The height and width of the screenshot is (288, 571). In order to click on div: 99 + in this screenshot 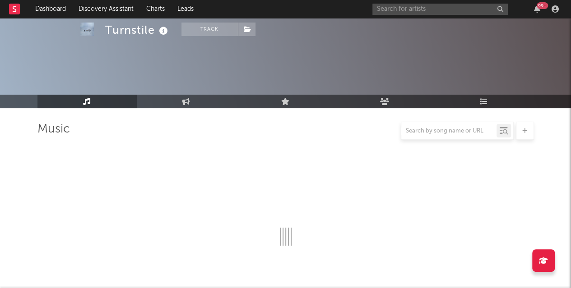, I will do `click(542, 5)`.